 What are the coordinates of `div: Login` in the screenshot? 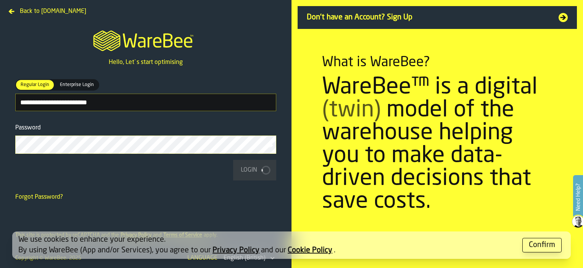 It's located at (249, 170).